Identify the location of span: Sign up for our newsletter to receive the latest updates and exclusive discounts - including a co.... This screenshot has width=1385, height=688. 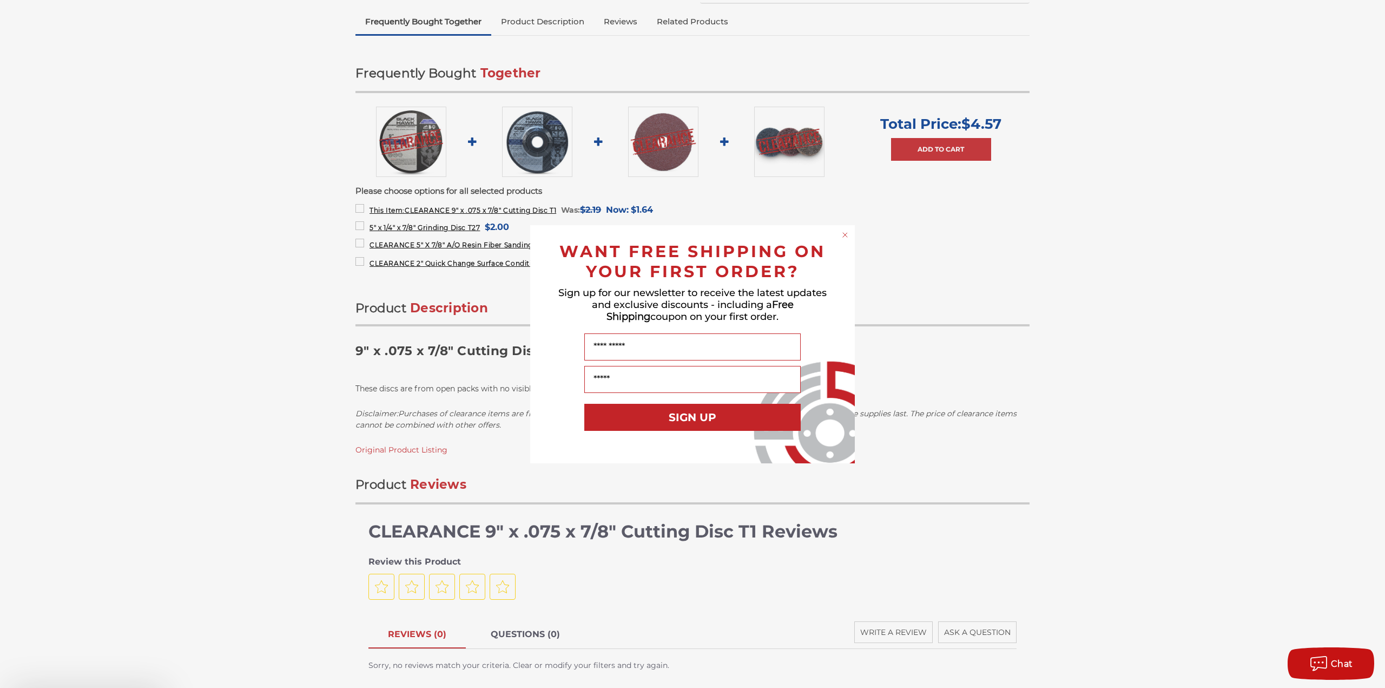
(693, 305).